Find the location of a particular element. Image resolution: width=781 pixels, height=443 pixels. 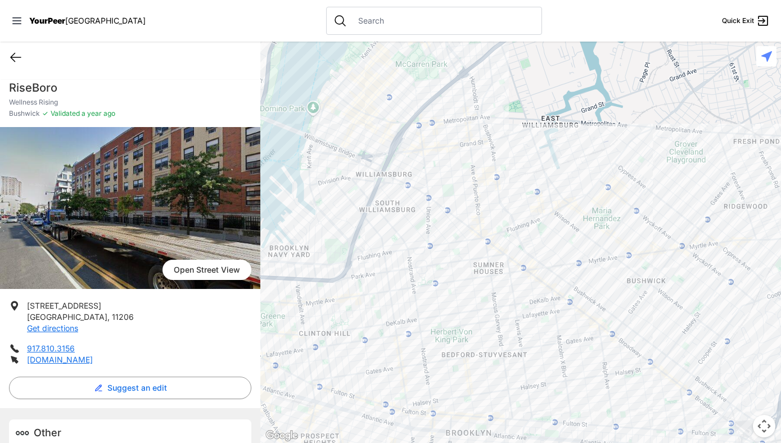

a: Quick Exit is located at coordinates (745, 21).